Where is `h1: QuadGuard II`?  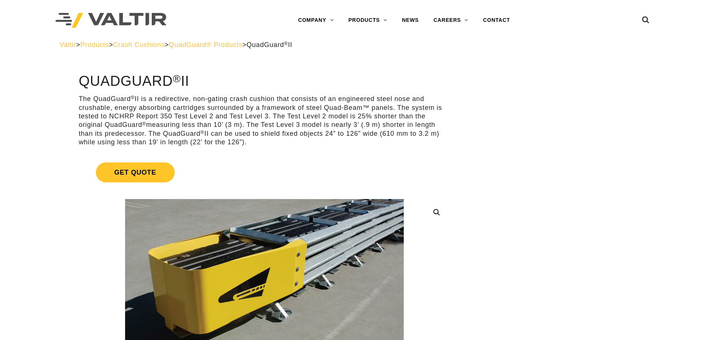
h1: QuadGuard II is located at coordinates (264, 81).